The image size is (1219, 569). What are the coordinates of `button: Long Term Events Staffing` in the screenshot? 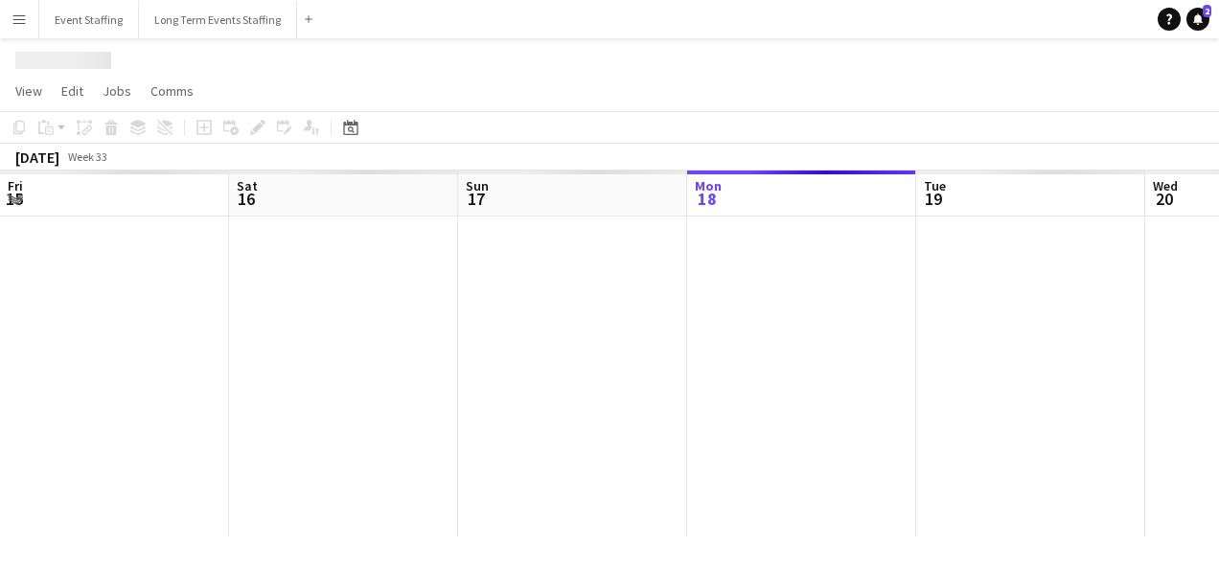 It's located at (218, 19).